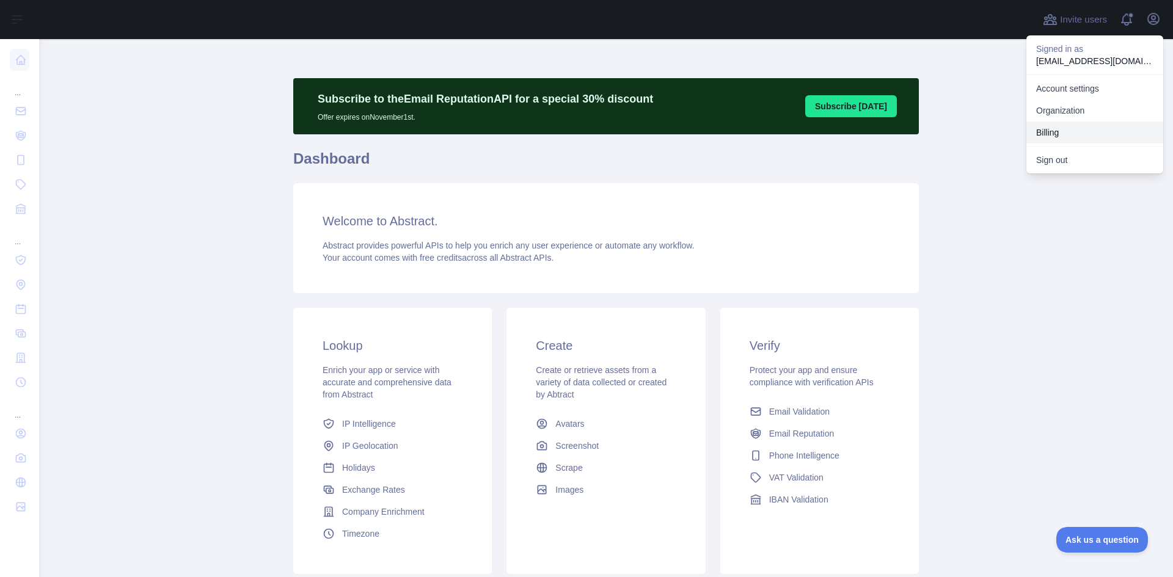 This screenshot has height=577, width=1173. What do you see at coordinates (606, 221) in the screenshot?
I see `h3: Welcome to Abstract.` at bounding box center [606, 221].